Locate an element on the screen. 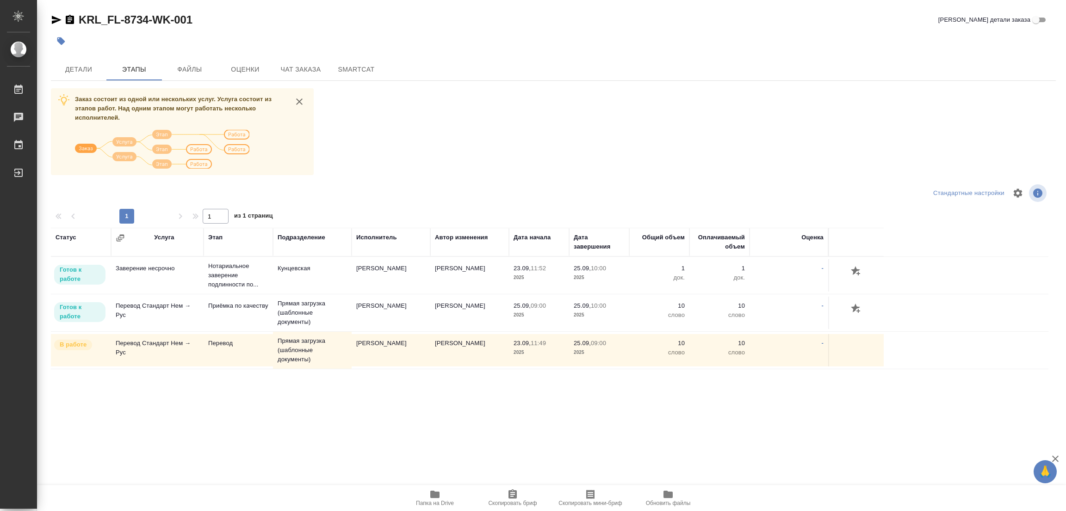 The height and width of the screenshot is (511, 1066). span: Этапы is located at coordinates (134, 69).